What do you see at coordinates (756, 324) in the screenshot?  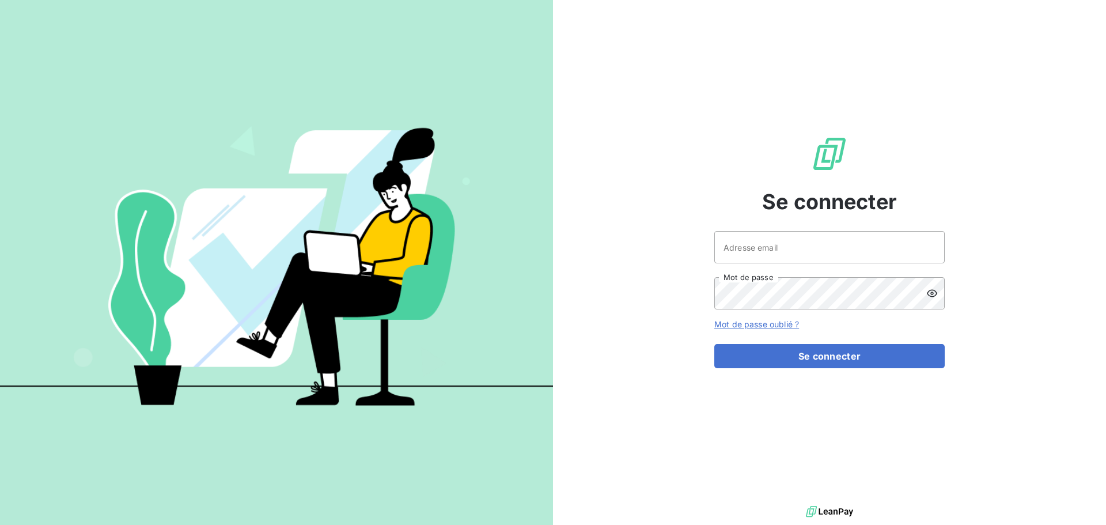 I see `a: Mot de passe oublié ?` at bounding box center [756, 324].